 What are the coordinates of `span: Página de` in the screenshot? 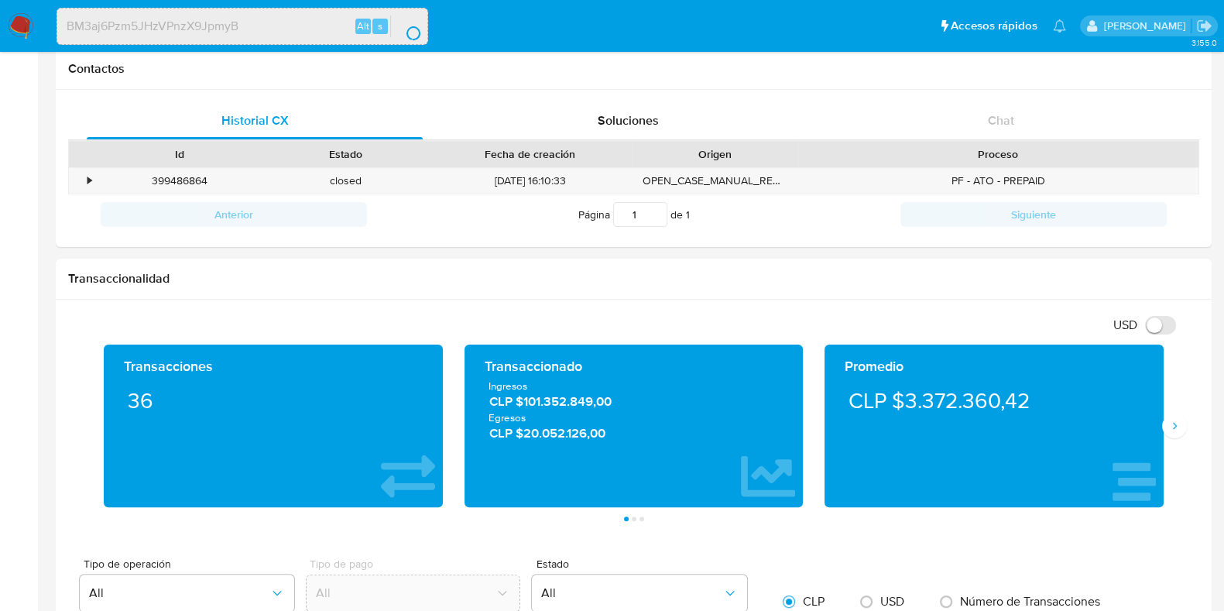 It's located at (634, 214).